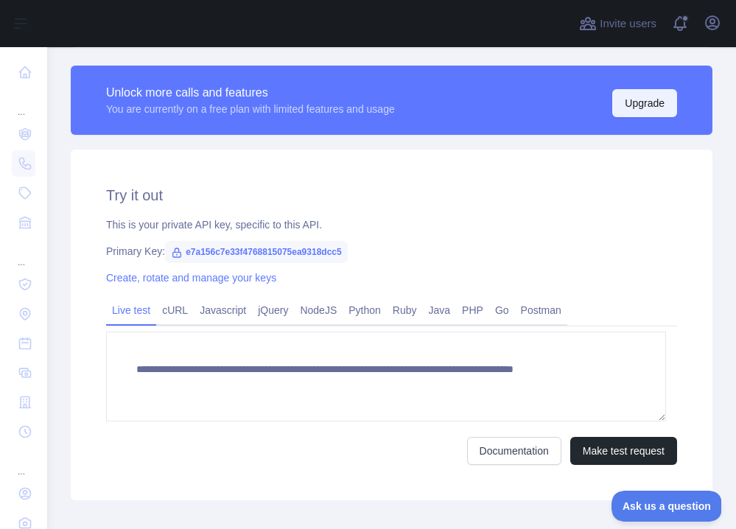  I want to click on button: Invite users, so click(617, 24).